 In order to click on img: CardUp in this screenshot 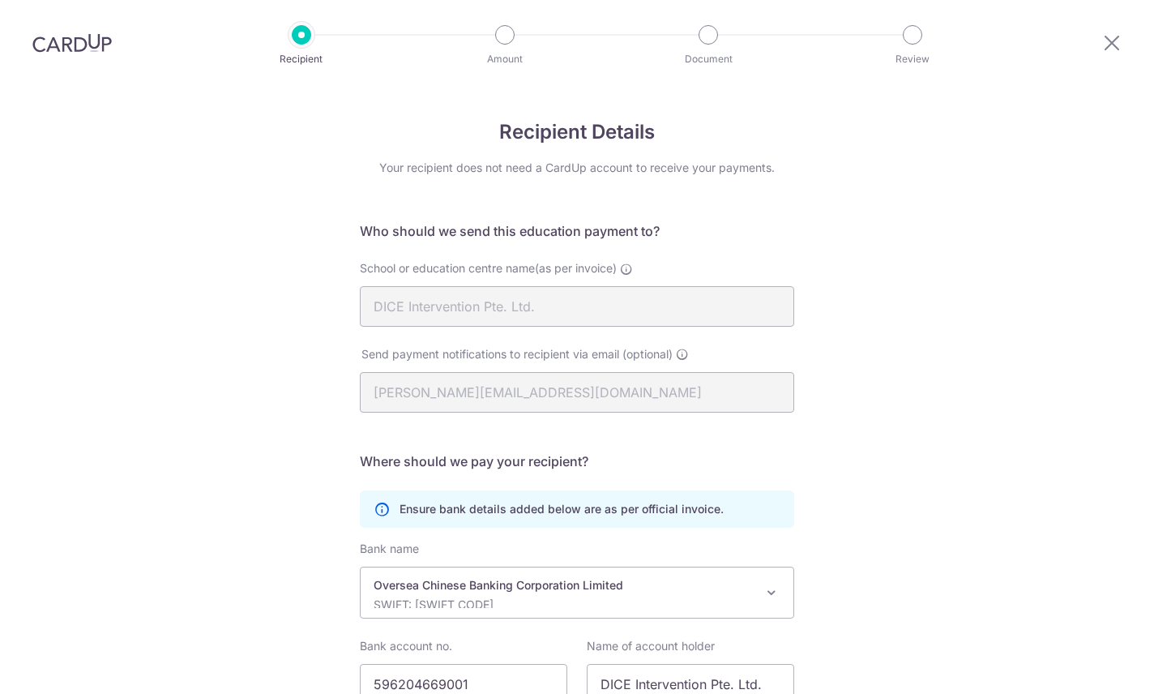, I will do `click(72, 43)`.